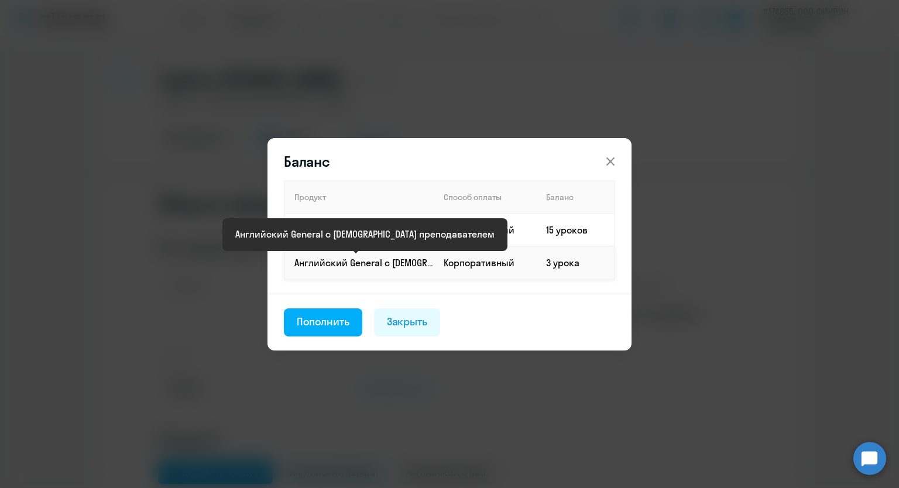  Describe the element at coordinates (323, 322) in the screenshot. I see `button: Пополнить` at that location.